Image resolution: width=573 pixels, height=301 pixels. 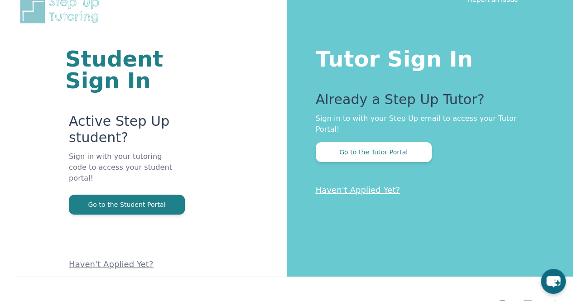 I want to click on p: Active Step Up student?, so click(x=123, y=132).